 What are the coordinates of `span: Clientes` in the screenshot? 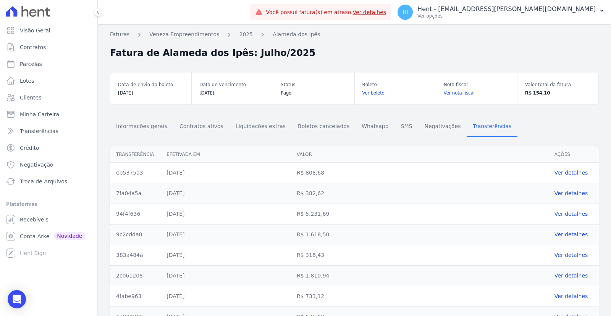 It's located at (31, 98).